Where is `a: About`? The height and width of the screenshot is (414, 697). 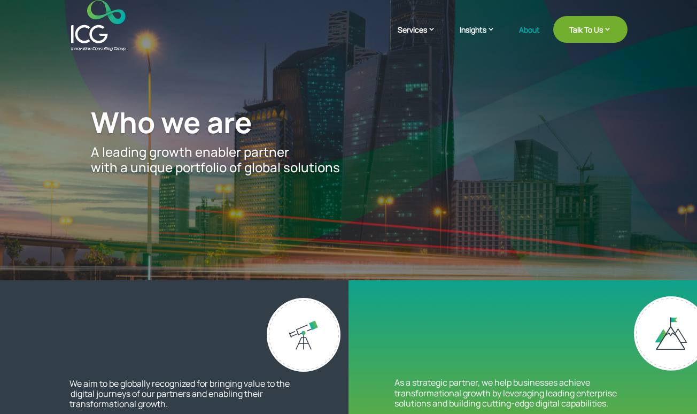
a: About is located at coordinates (529, 38).